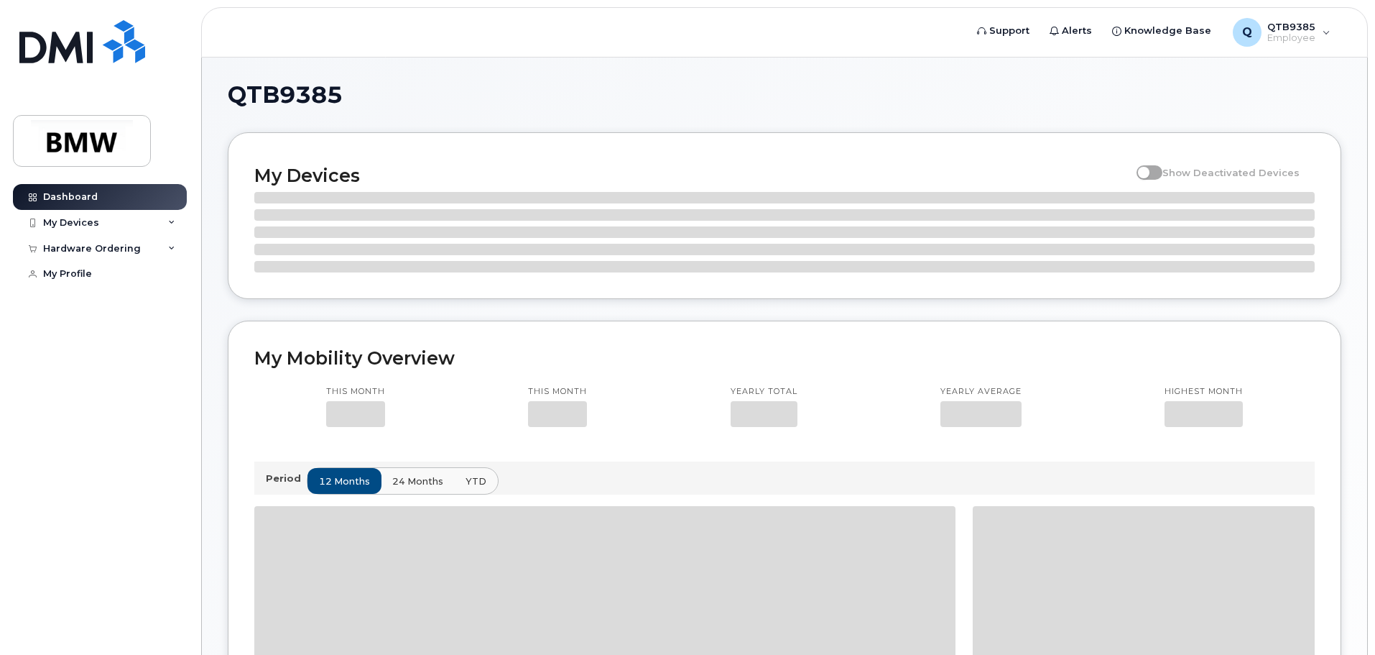  Describe the element at coordinates (285, 95) in the screenshot. I see `span: QTB9385` at that location.